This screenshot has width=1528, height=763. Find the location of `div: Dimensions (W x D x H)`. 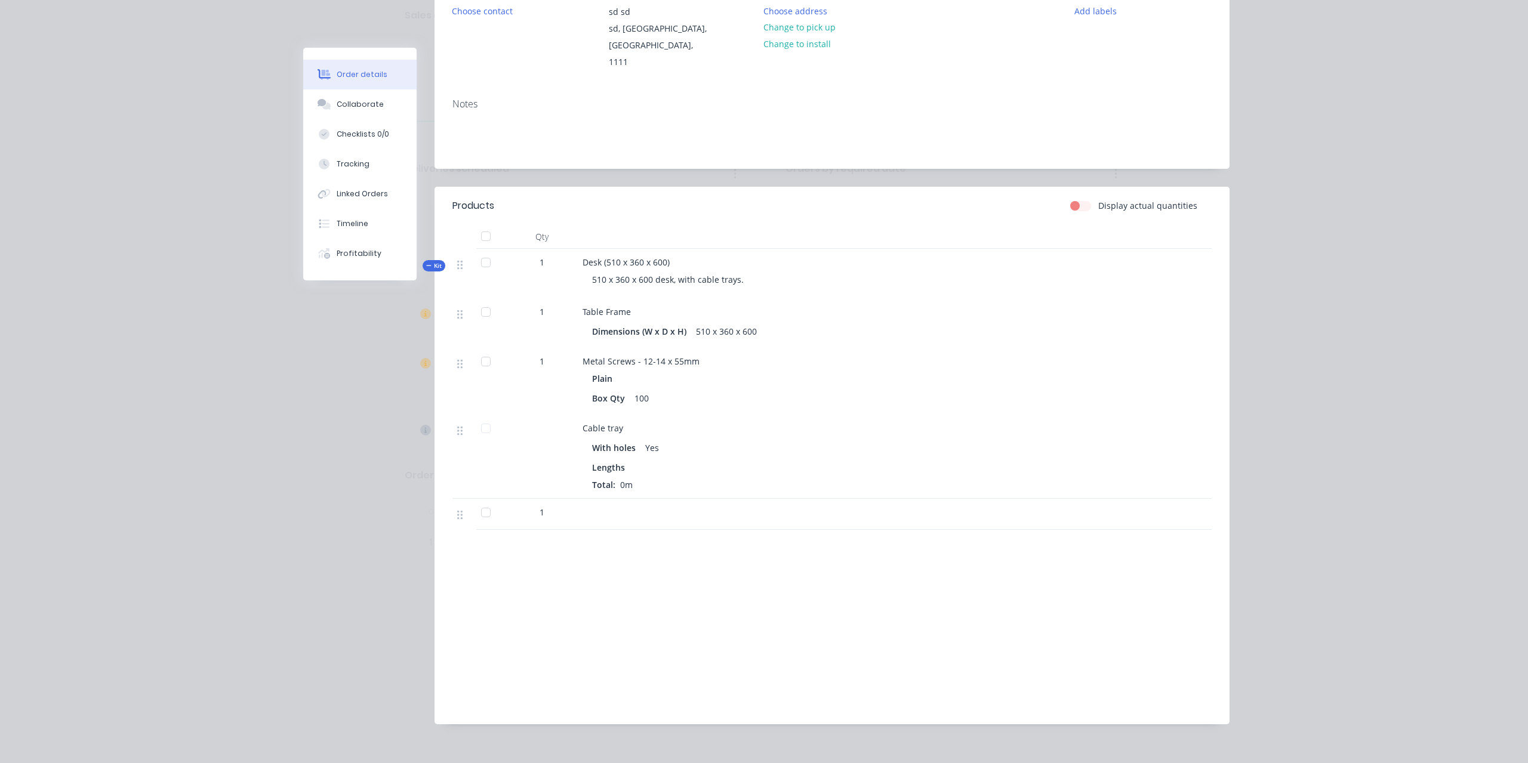

div: Dimensions (W x D x H) is located at coordinates (642, 331).